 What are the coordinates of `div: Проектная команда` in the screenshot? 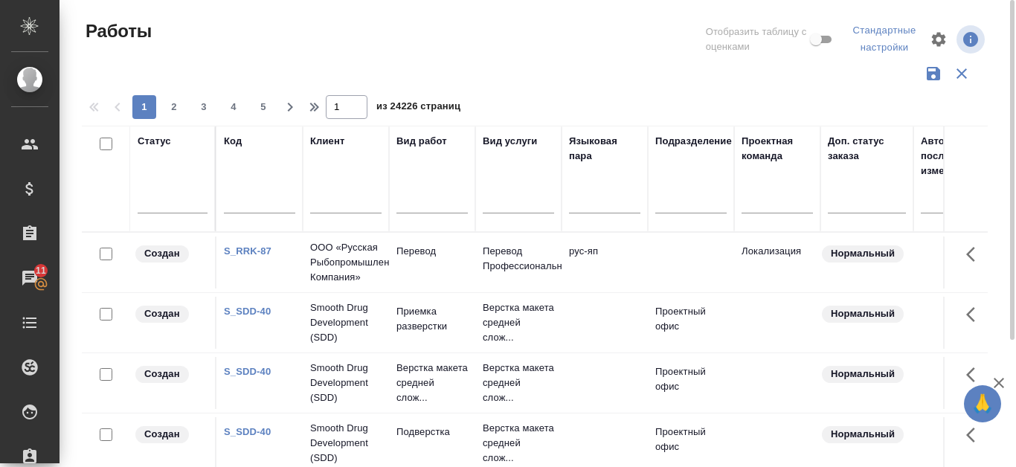 It's located at (777, 149).